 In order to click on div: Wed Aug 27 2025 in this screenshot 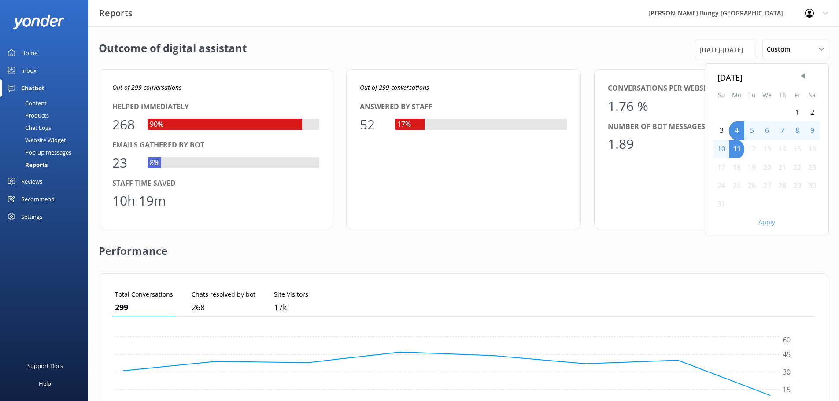, I will do `click(766, 186)`.